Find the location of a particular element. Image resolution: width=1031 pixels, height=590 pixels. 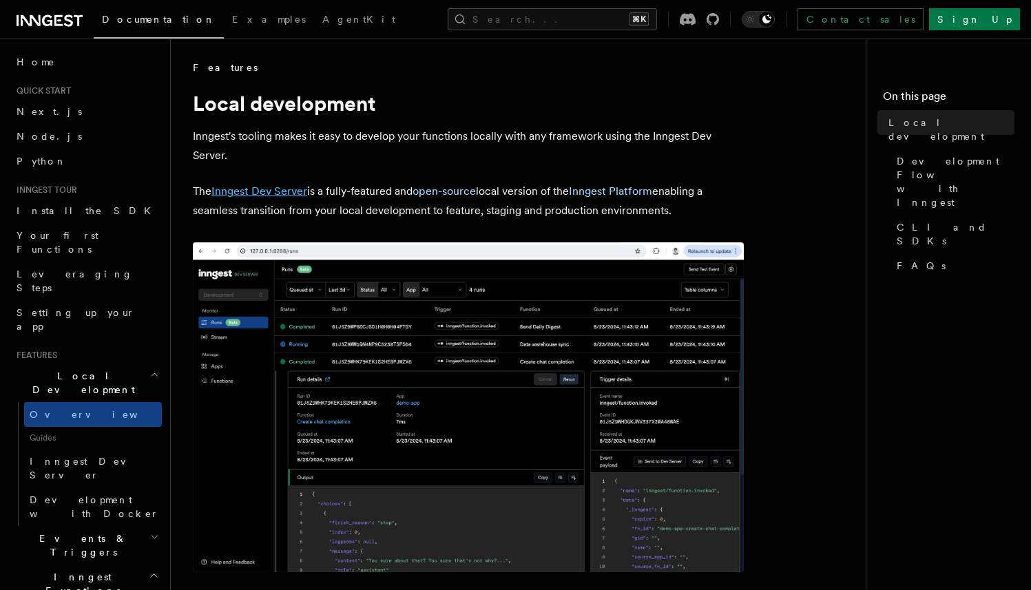

span: Setting up your app is located at coordinates (76, 319).